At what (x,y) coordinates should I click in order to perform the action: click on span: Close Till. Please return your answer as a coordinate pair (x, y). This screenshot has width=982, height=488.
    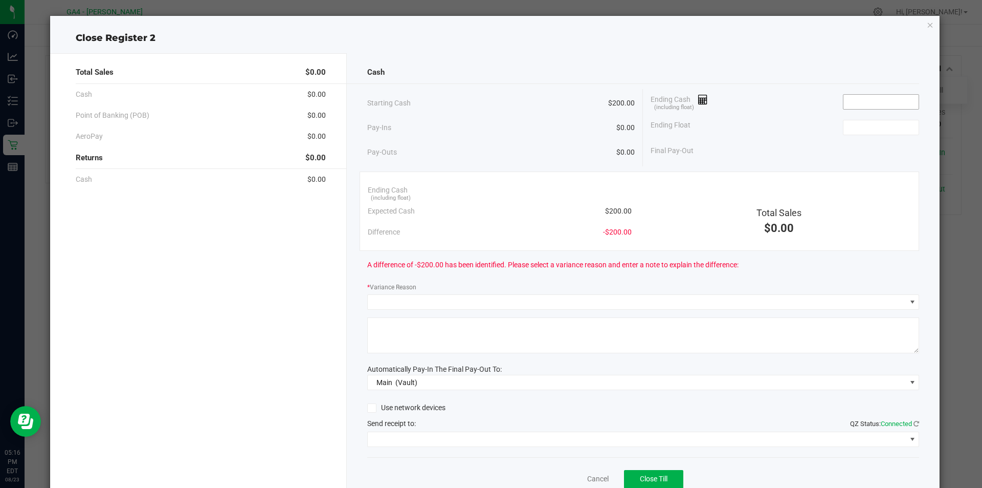
    Looking at the image, I should click on (654, 478).